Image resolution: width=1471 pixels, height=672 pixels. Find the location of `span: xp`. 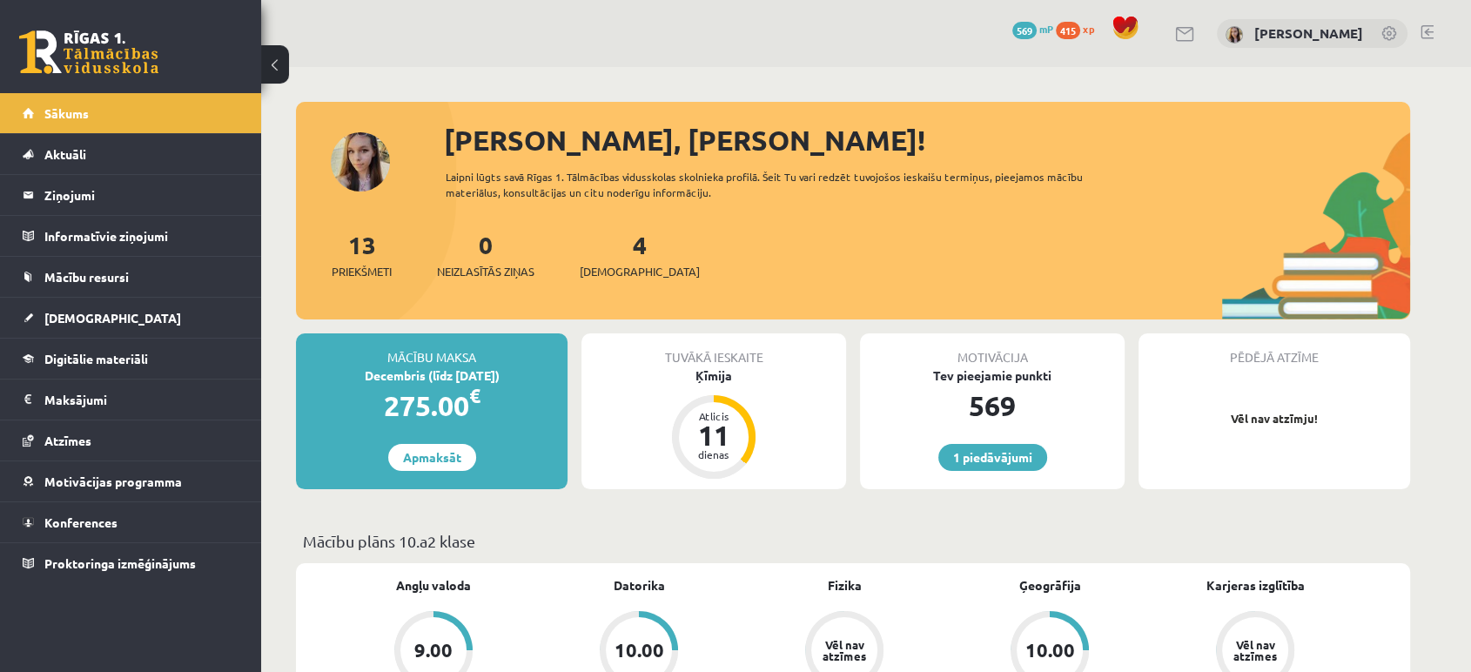

span: xp is located at coordinates (1088, 29).